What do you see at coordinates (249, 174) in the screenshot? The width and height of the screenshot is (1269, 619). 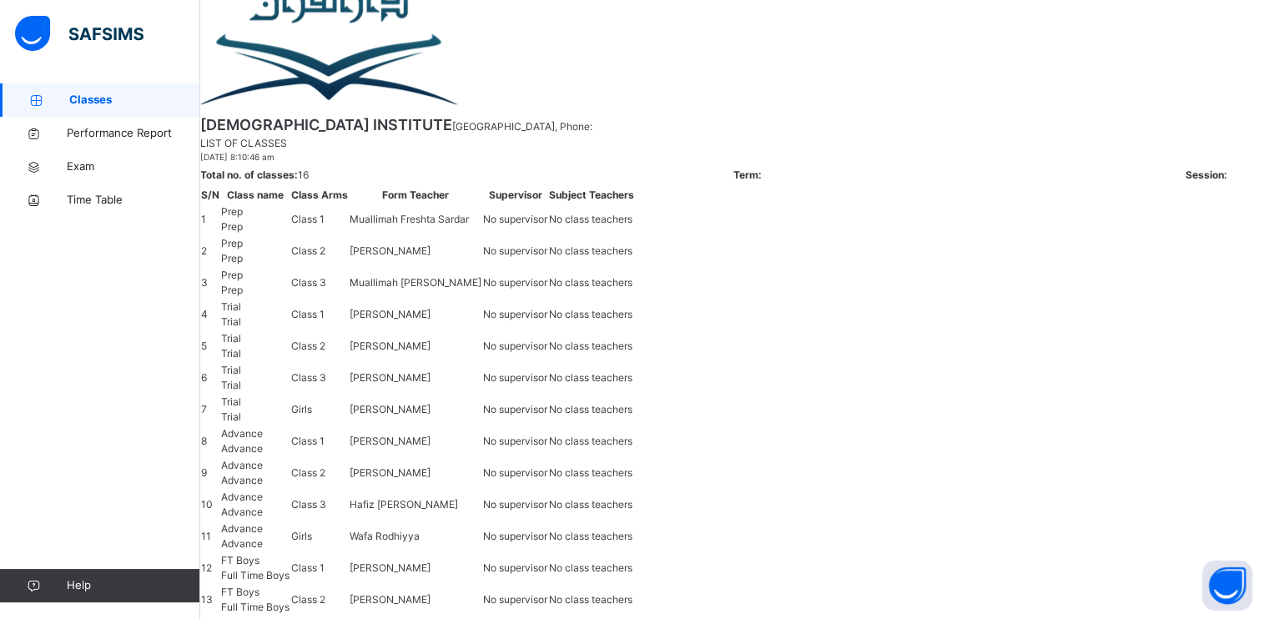 I see `span: Total no. of classes:` at bounding box center [249, 174].